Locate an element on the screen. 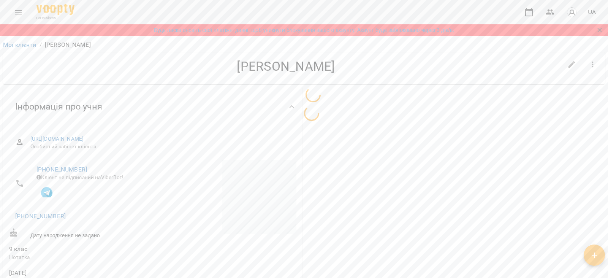 Image resolution: width=608 pixels, height=278 pixels. img: Voopty Logo is located at coordinates (55, 9).